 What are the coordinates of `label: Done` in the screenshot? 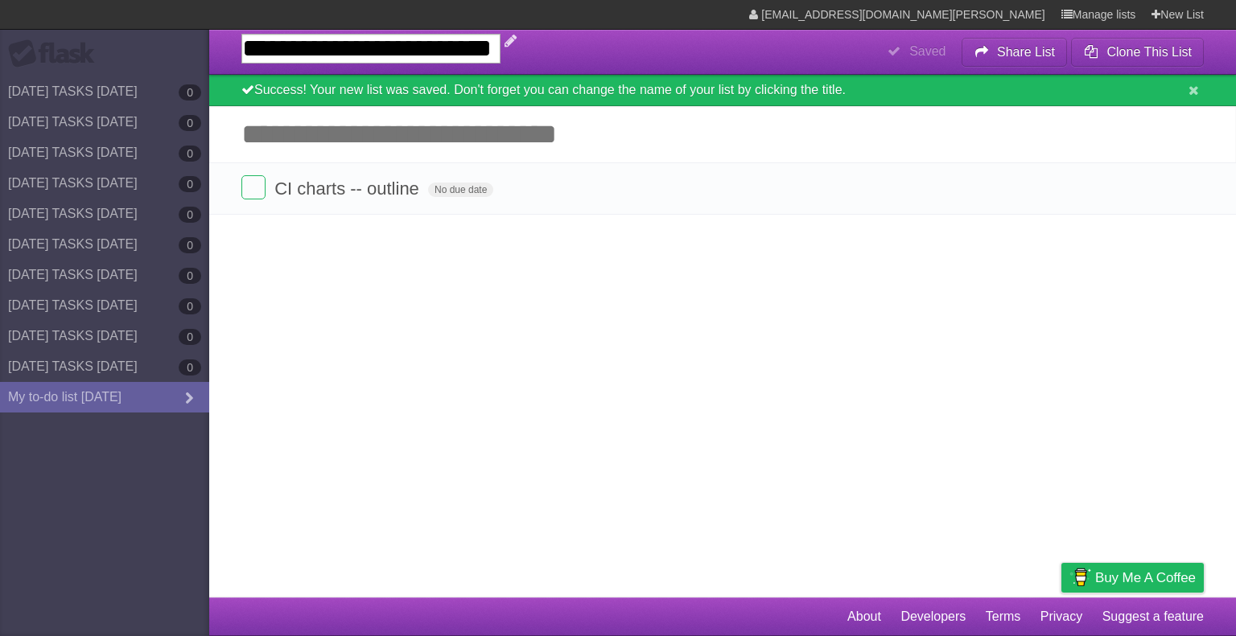 It's located at (253, 187).